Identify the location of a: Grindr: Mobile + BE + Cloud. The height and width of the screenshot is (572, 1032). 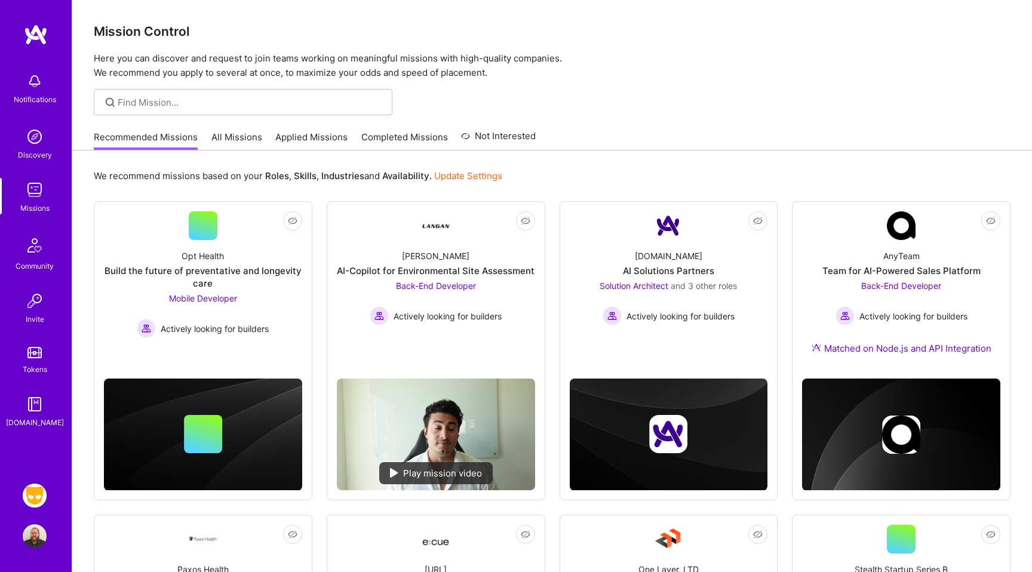
(35, 496).